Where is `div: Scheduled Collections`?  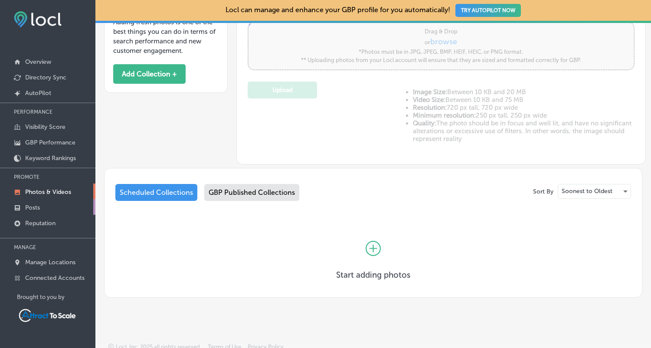 div: Scheduled Collections is located at coordinates (156, 192).